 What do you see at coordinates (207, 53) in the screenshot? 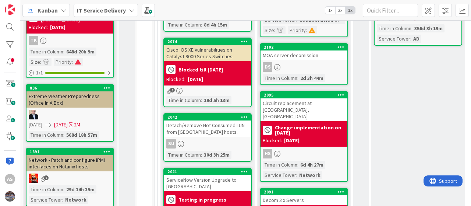
I see `div: Cisco IOS XE Vulnerabilities on Catalyst 9000 Series Switches` at bounding box center [207, 53].